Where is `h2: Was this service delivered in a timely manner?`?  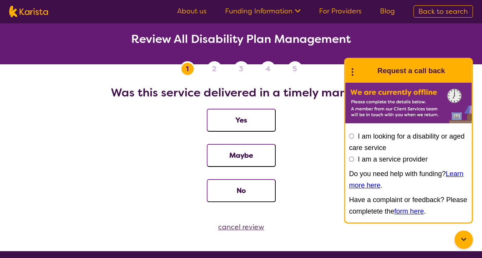 h2: Was this service delivered in a timely manner? is located at coordinates (241, 93).